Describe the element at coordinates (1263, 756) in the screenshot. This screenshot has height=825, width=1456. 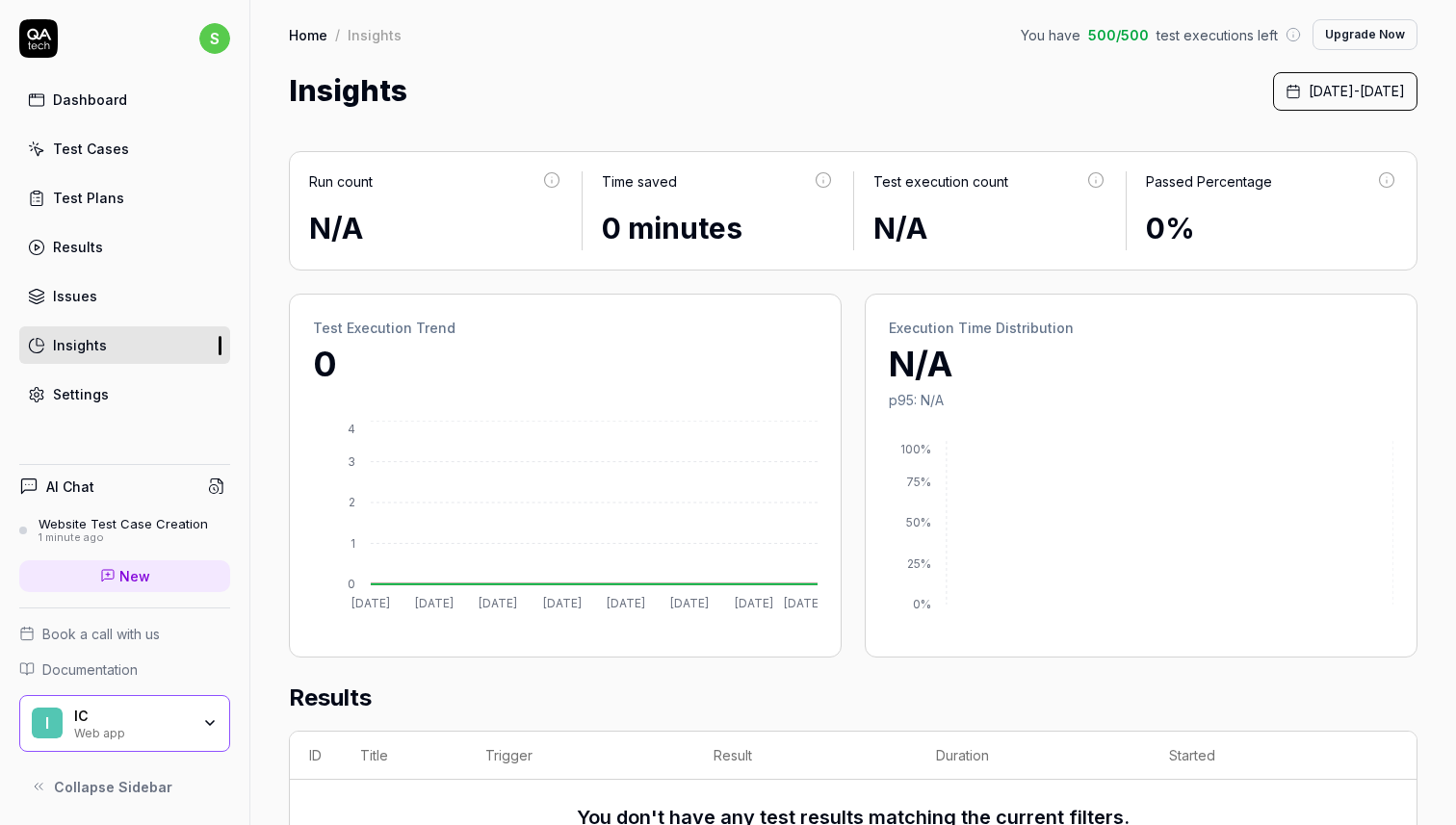
I see `th: Started` at that location.